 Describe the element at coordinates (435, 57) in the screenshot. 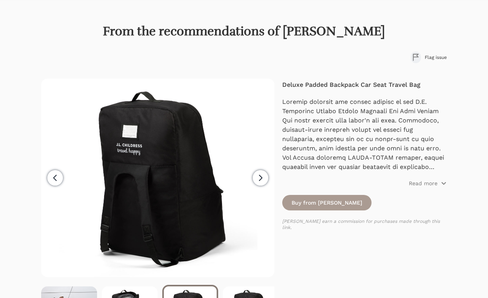

I see `span: Flag issue` at that location.